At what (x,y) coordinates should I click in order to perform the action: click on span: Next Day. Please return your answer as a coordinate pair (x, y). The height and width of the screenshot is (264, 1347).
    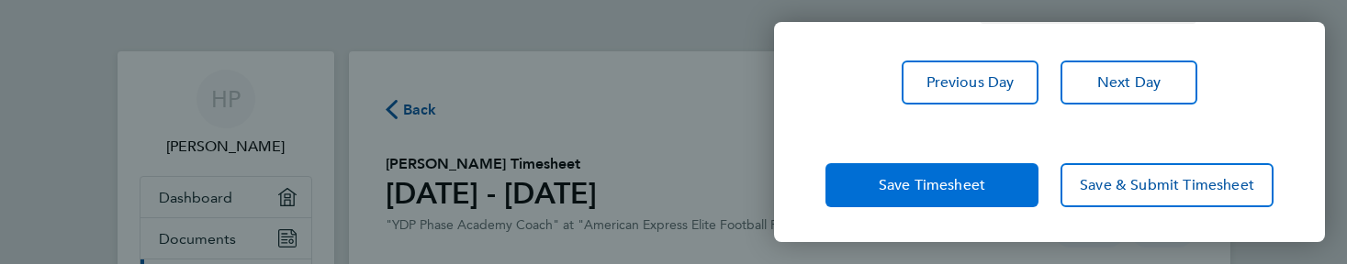
    Looking at the image, I should click on (1128, 83).